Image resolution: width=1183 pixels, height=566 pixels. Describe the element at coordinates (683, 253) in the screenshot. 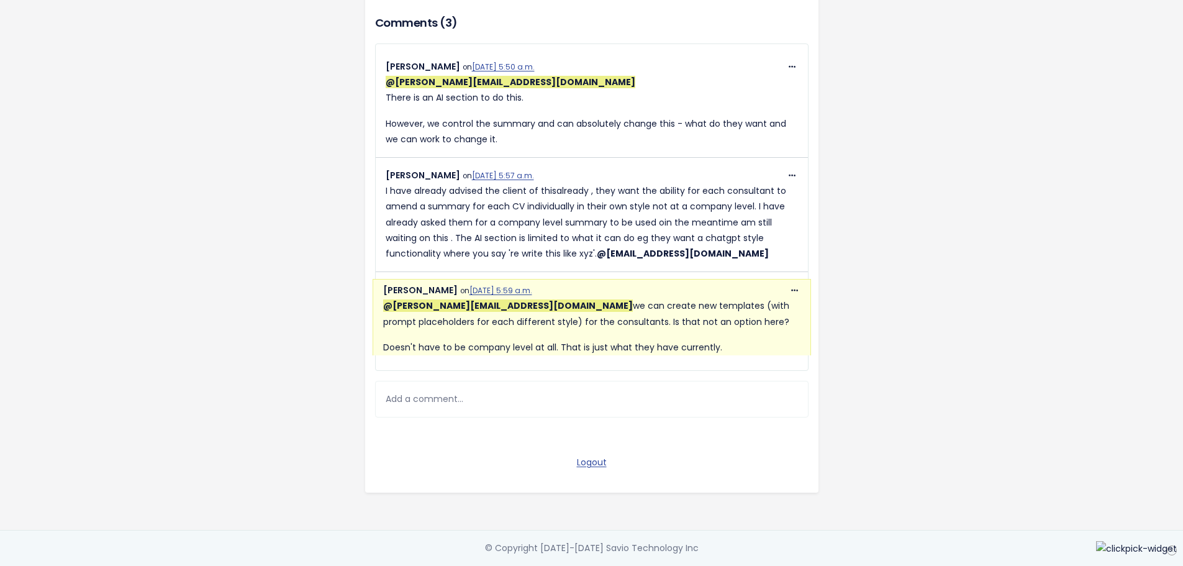

I see `span: Lisa Woods` at that location.